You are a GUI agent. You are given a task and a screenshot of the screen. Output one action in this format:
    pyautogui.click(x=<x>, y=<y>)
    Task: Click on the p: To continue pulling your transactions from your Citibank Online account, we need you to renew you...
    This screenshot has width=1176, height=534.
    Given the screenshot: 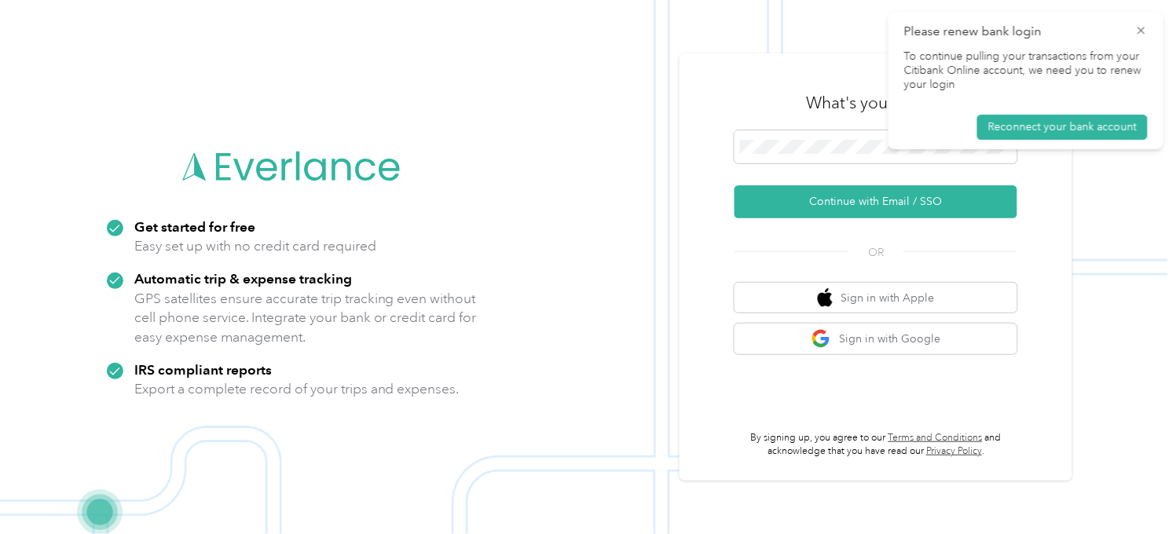 What is the action you would take?
    pyautogui.click(x=1026, y=71)
    